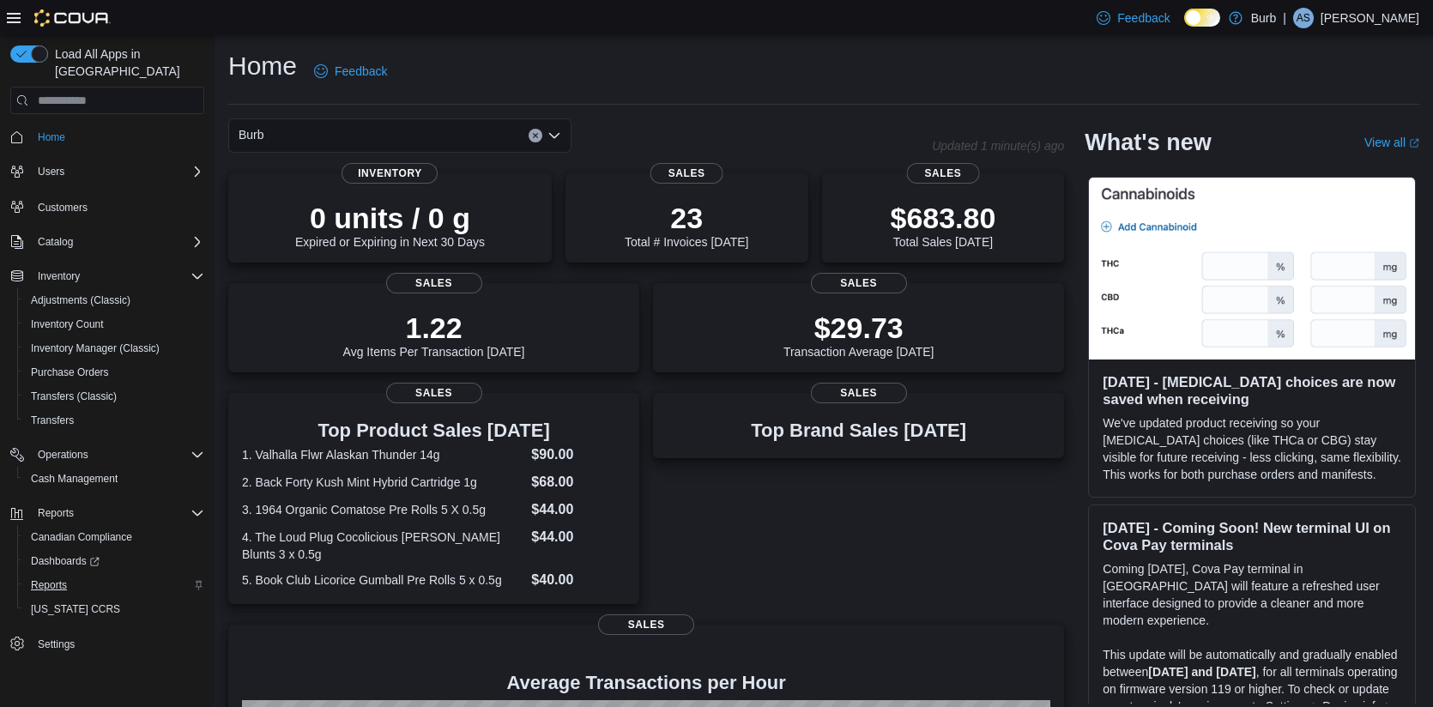 The height and width of the screenshot is (707, 1433). Describe the element at coordinates (646, 683) in the screenshot. I see `h4: Average Transactions per Hour` at that location.